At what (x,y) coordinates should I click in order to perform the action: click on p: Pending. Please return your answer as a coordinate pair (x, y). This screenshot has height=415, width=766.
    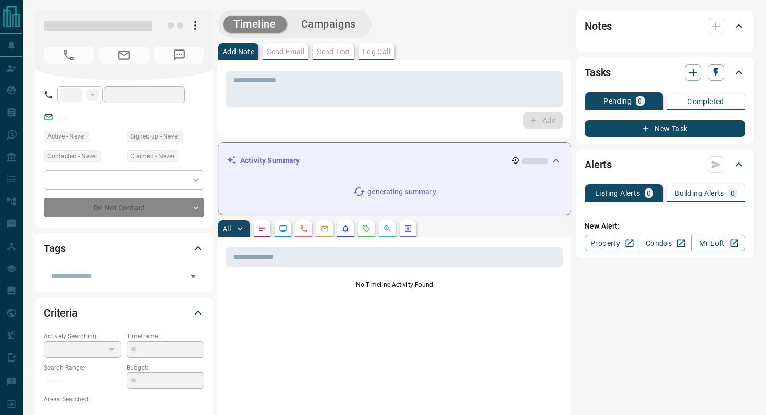
    Looking at the image, I should click on (618, 101).